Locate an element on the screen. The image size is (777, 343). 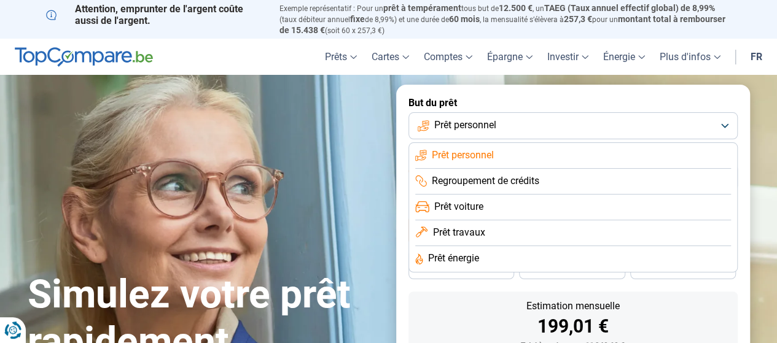
a: Comptes is located at coordinates (448, 57).